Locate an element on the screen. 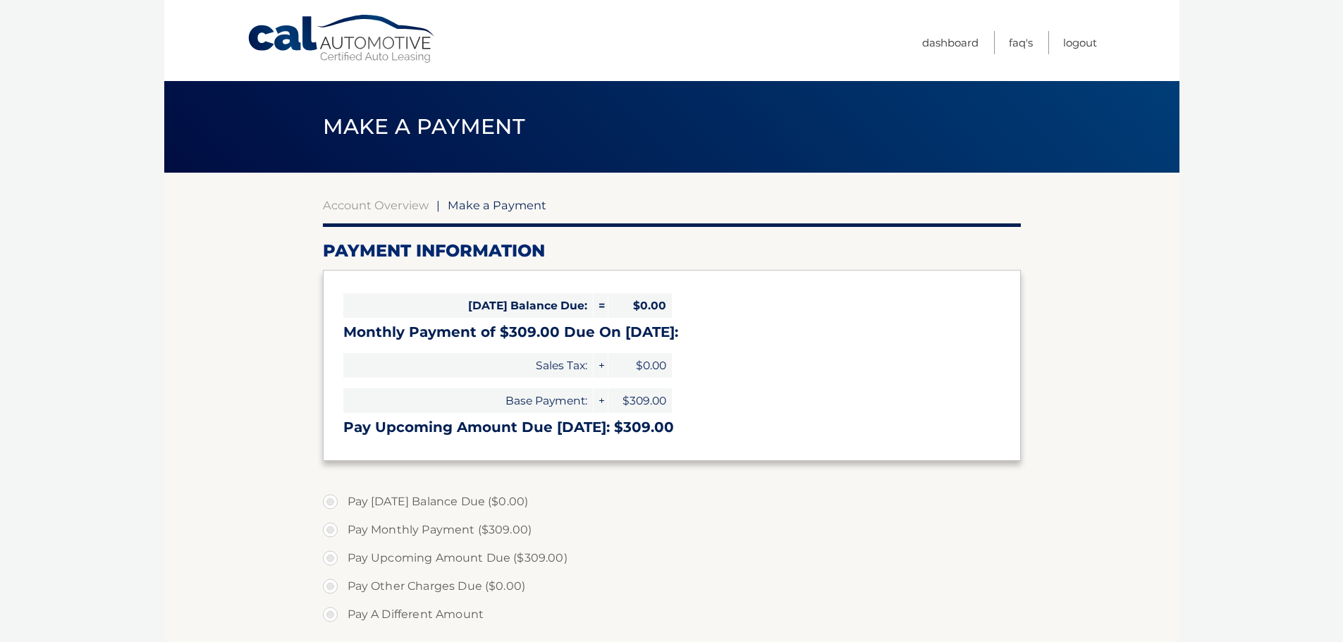 The width and height of the screenshot is (1343, 642). a: Cal Automotive is located at coordinates (342, 39).